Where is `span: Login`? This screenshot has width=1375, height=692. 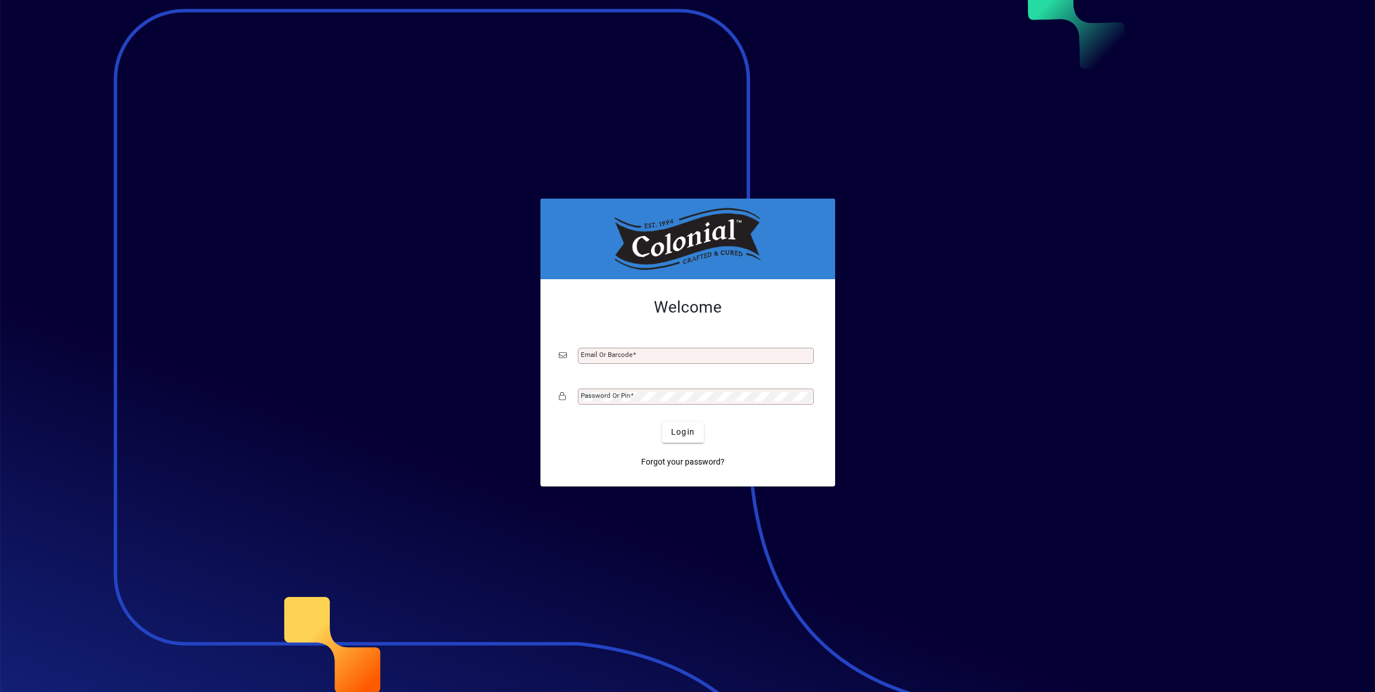 span: Login is located at coordinates (683, 432).